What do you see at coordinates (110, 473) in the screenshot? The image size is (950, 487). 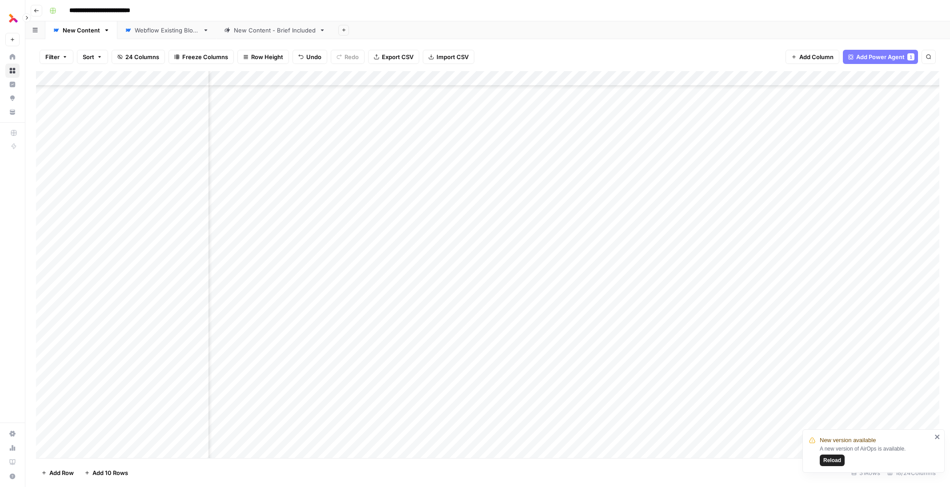 I see `span: Add 10 Rows` at bounding box center [110, 473].